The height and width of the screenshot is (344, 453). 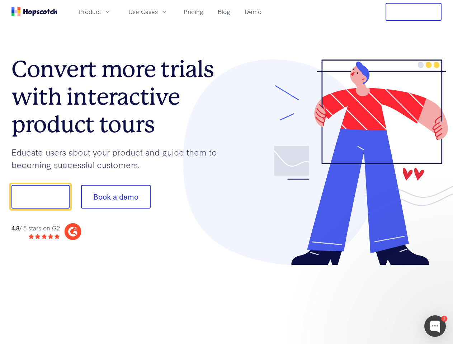 I want to click on h1: Convert more trials with interactive product tours, so click(x=119, y=97).